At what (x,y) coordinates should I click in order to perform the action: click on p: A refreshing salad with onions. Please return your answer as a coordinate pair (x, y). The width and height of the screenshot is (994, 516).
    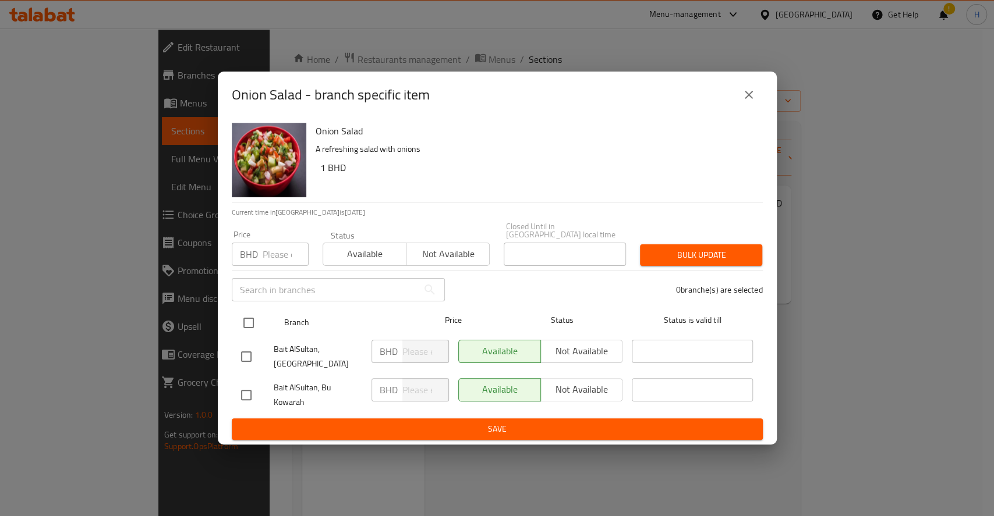
    Looking at the image, I should click on (535, 149).